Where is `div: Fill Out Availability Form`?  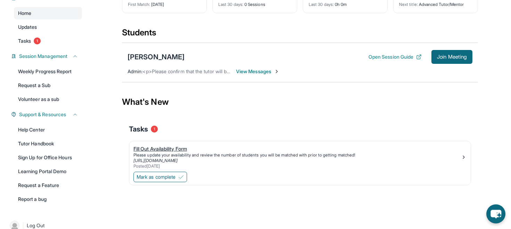 div: Fill Out Availability Form is located at coordinates (297, 149).